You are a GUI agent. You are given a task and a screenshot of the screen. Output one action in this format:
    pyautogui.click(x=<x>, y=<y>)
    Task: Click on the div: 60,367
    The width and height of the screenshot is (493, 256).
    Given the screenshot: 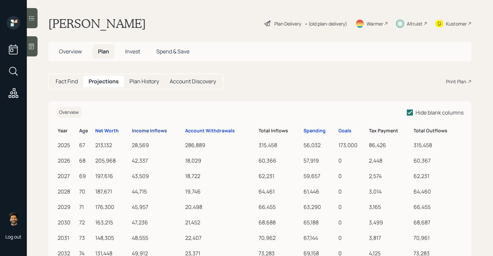 What is the action you would take?
    pyautogui.click(x=438, y=160)
    